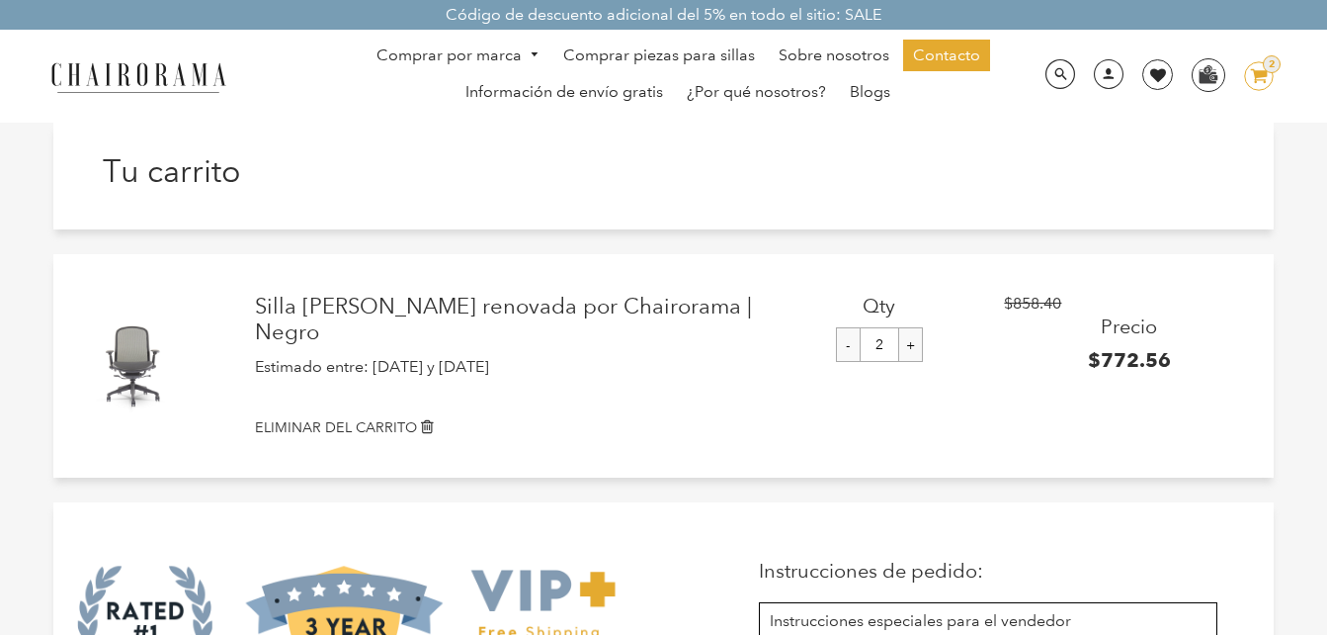 The image size is (1327, 635). I want to click on h3: Qty, so click(880, 305).